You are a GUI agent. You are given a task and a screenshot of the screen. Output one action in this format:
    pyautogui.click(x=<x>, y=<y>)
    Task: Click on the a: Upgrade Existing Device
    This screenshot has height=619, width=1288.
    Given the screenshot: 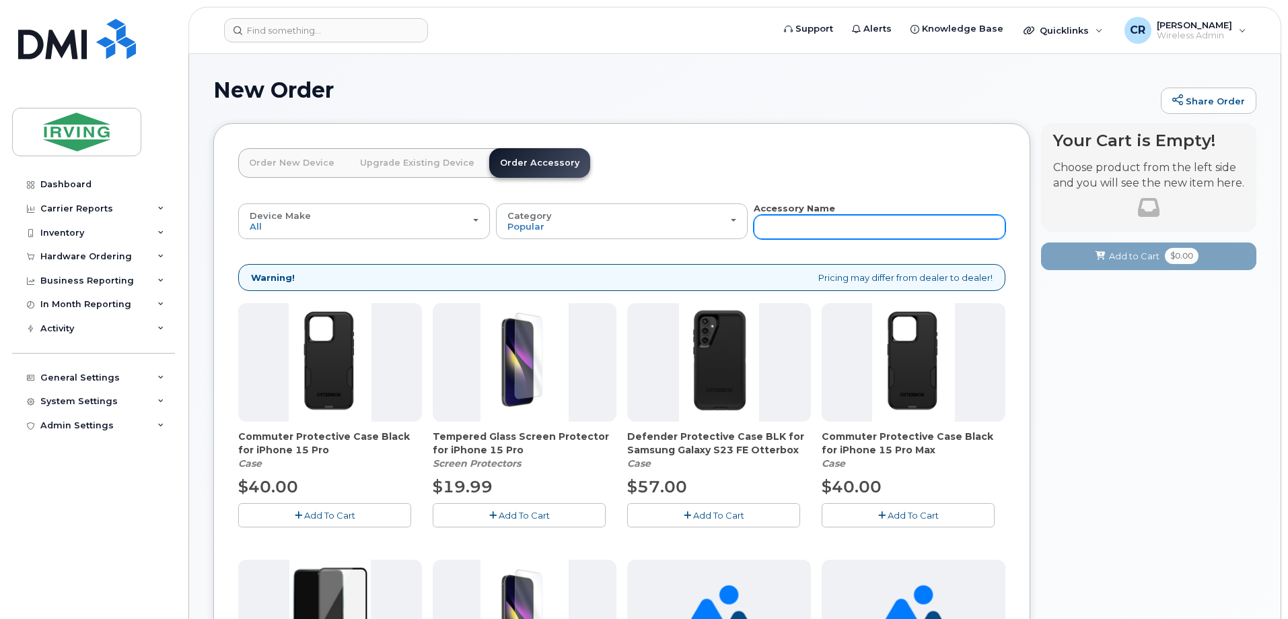 What is the action you would take?
    pyautogui.click(x=417, y=163)
    